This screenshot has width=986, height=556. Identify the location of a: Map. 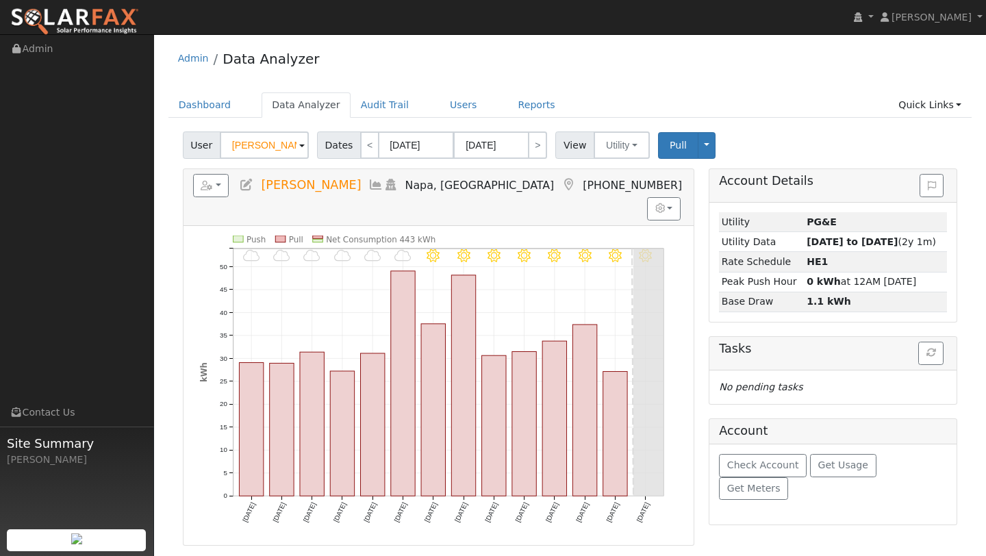
(568, 185).